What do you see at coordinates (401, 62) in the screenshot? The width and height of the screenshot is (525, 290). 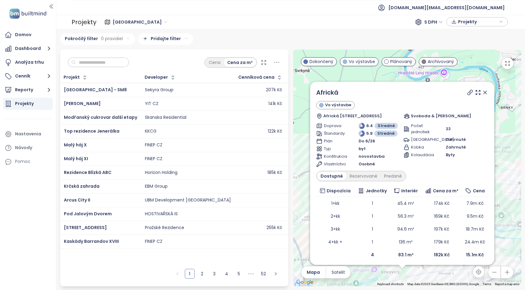 I see `span: Plánovaný` at bounding box center [401, 62].